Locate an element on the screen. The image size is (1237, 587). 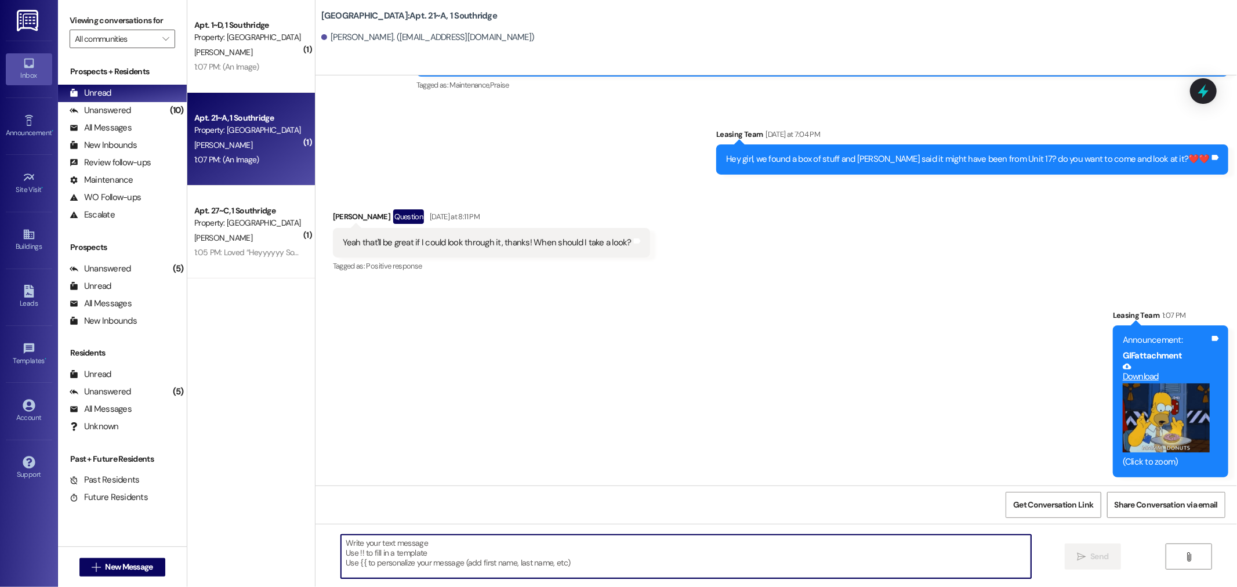
span: Share Conversation via email is located at coordinates (1167, 505).